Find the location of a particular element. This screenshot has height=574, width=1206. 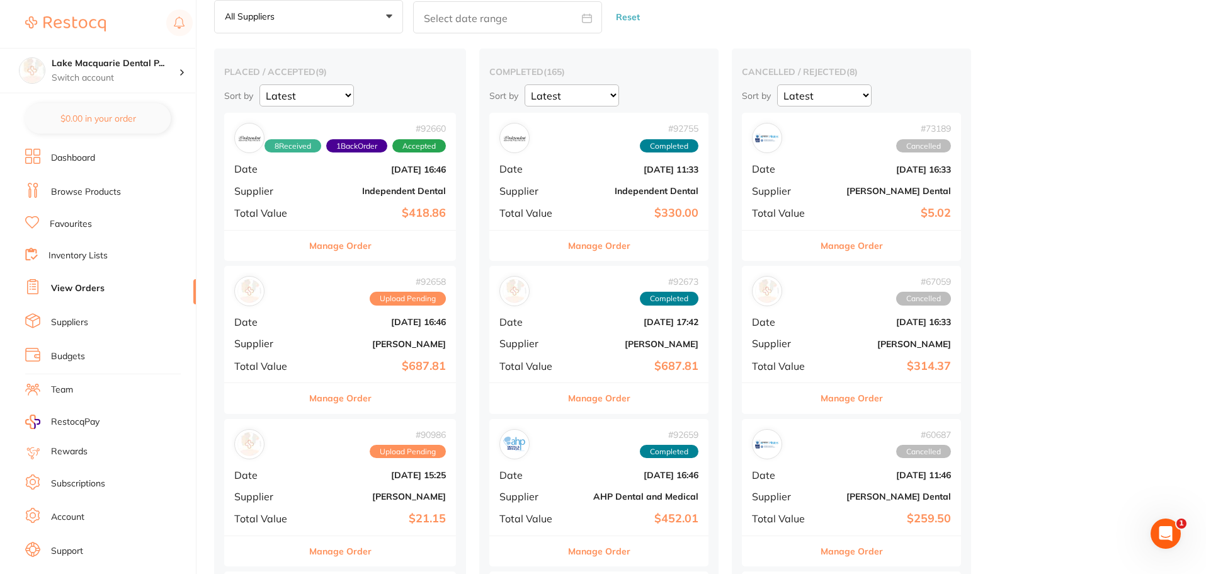

span: # 92755 is located at coordinates (669, 128).